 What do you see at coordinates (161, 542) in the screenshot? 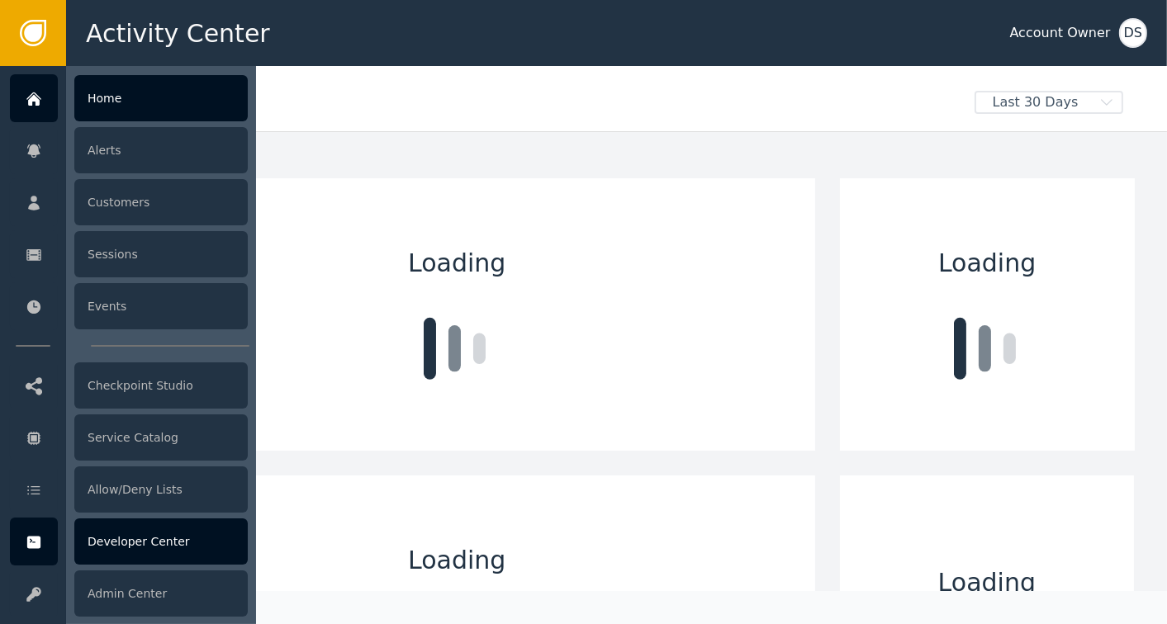
I see `div: Developer Center` at bounding box center [161, 542].